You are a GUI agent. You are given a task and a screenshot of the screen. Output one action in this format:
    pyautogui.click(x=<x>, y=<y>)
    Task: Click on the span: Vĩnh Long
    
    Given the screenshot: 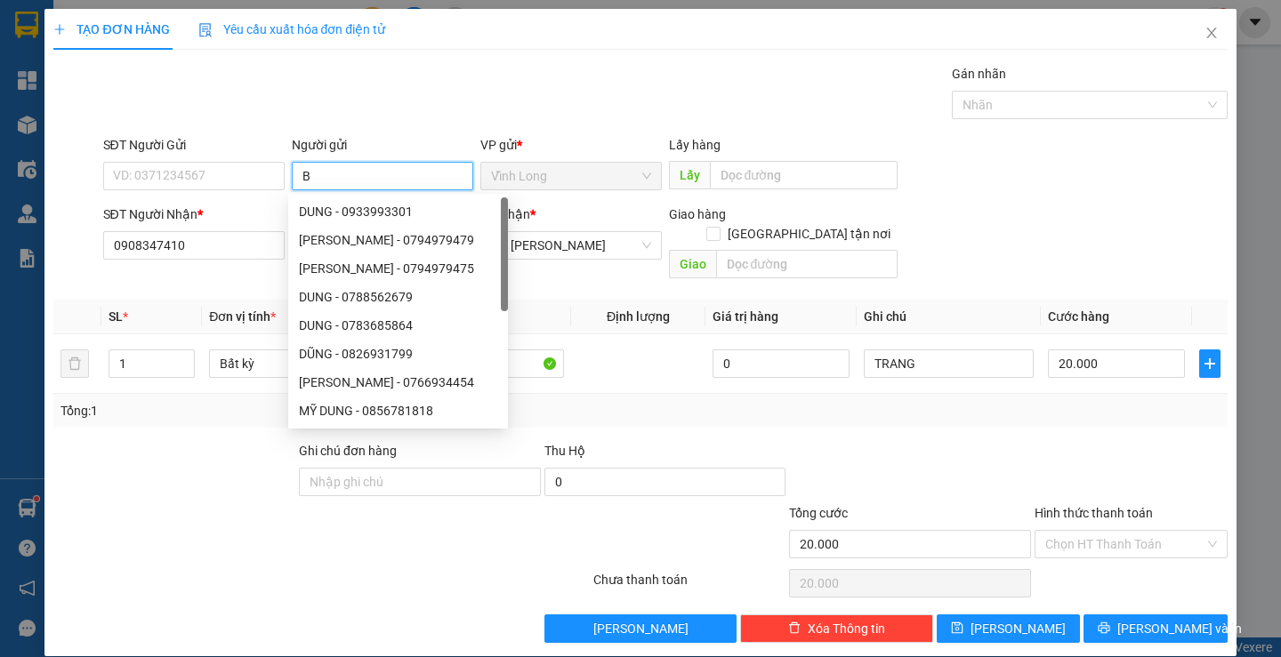 What is the action you would take?
    pyautogui.click(x=571, y=176)
    